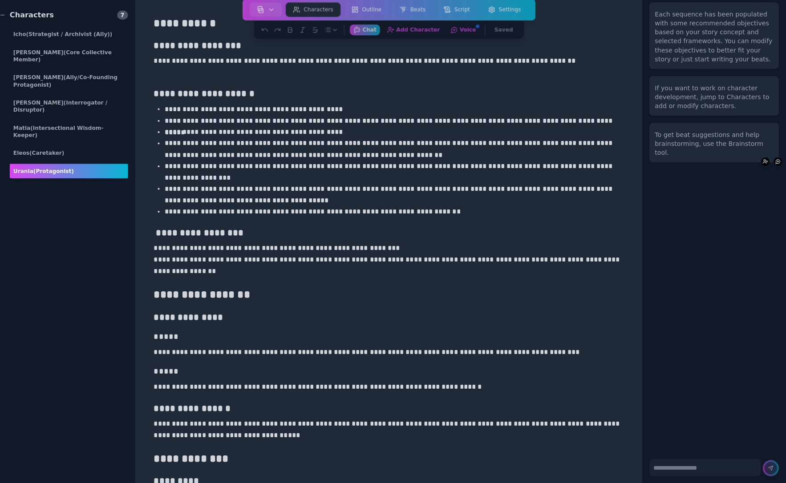 Image resolution: width=786 pixels, height=483 pixels. I want to click on button: Beats, so click(416, 14).